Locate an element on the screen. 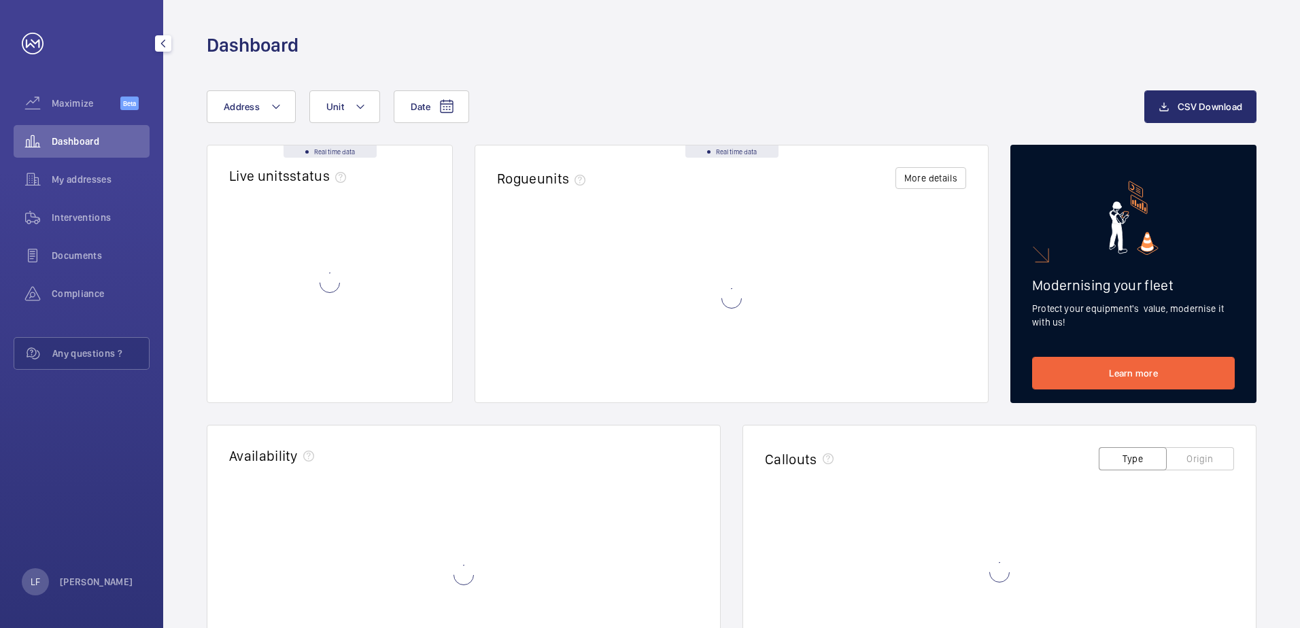  a: Learn more is located at coordinates (1133, 373).